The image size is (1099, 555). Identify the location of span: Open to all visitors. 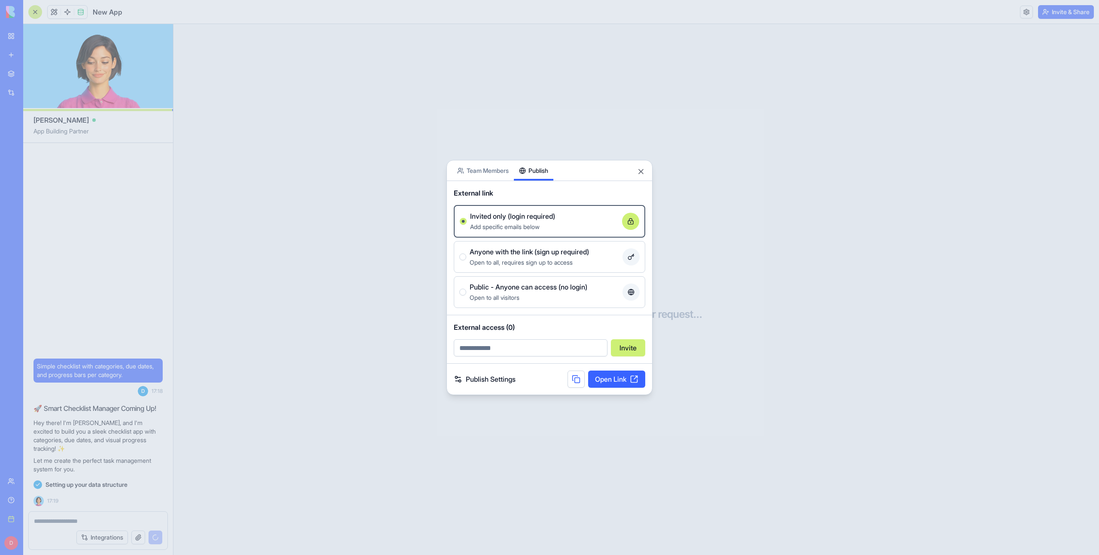
(494, 297).